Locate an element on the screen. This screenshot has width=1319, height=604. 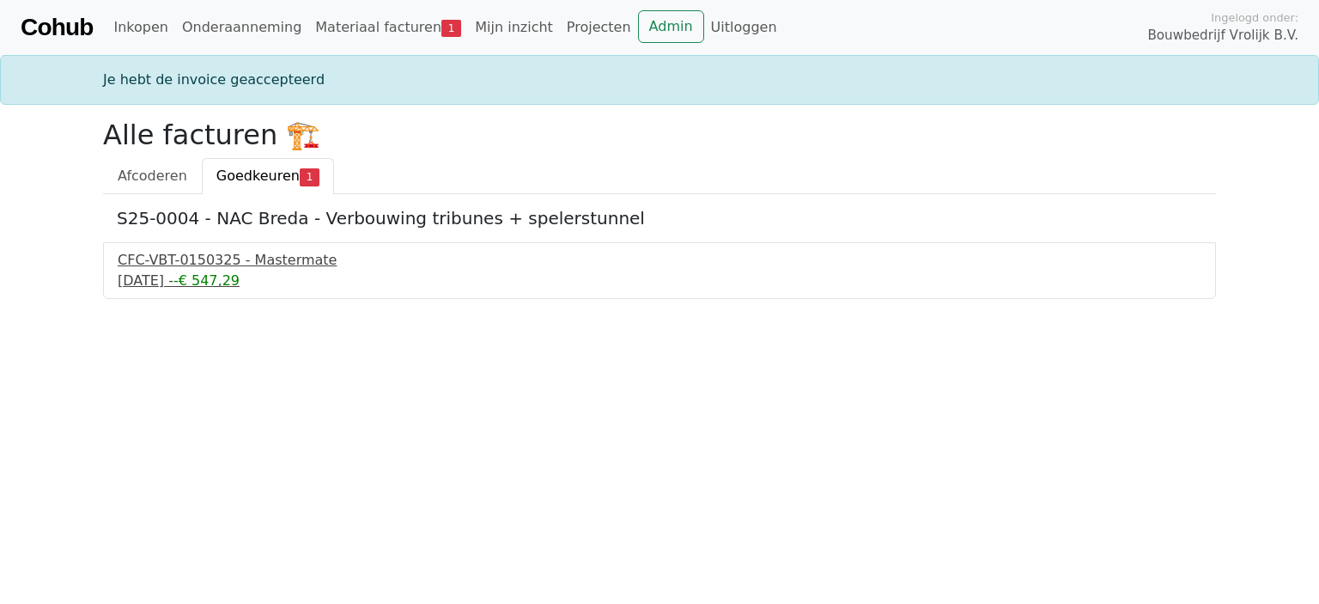
span: -€ 547,29 is located at coordinates (206, 280).